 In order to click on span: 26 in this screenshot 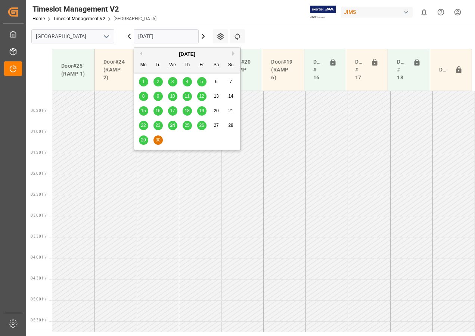, I will do `click(201, 125)`.